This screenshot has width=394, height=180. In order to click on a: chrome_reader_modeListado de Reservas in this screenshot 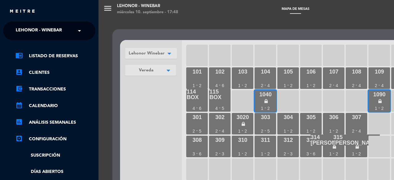, I will do `click(55, 56)`.